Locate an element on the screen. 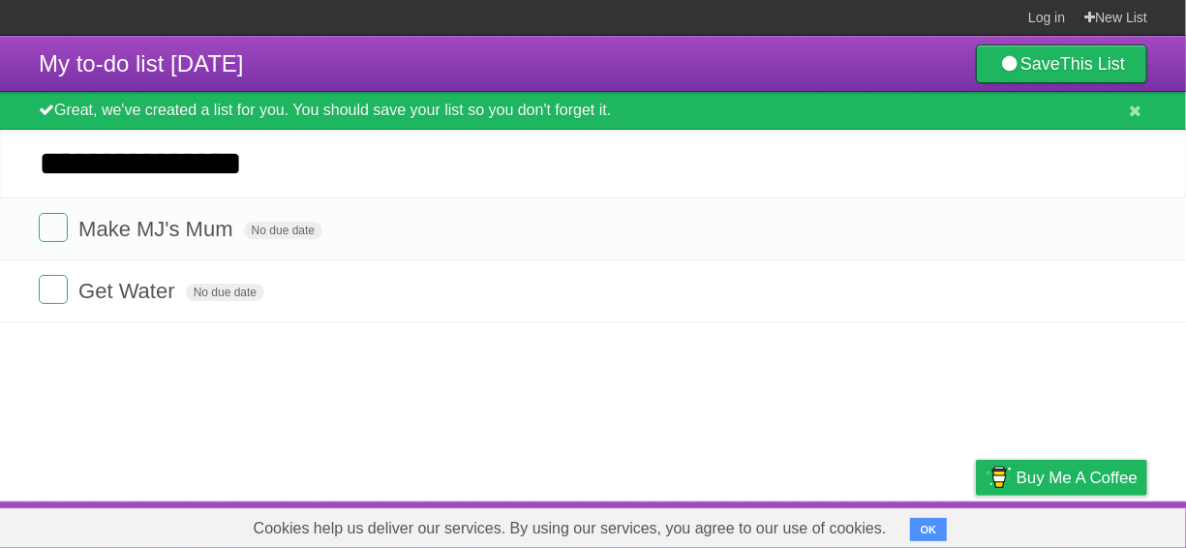  img: Buy me a coffee is located at coordinates (998, 477).